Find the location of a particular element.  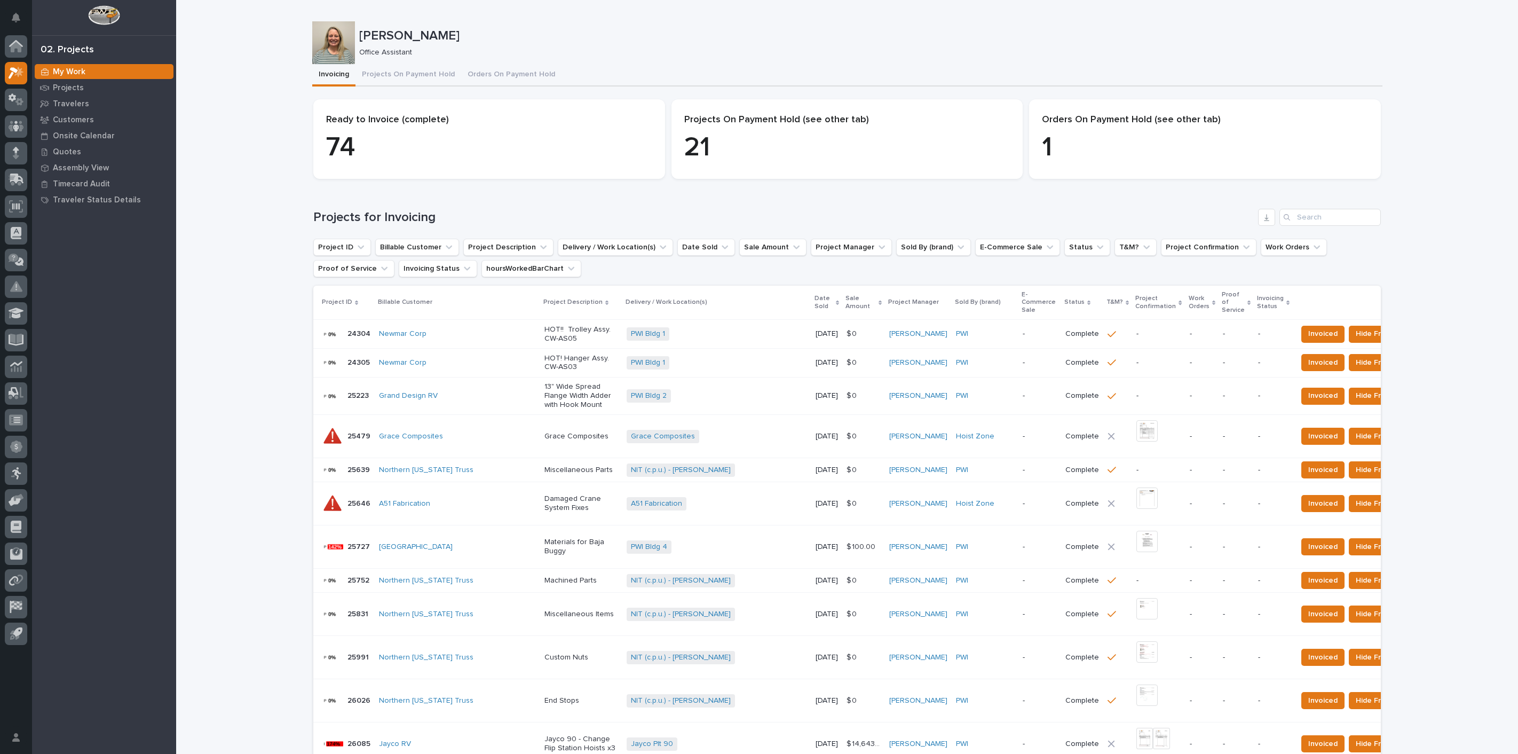

button: Sold By (brand) is located at coordinates (934, 247).